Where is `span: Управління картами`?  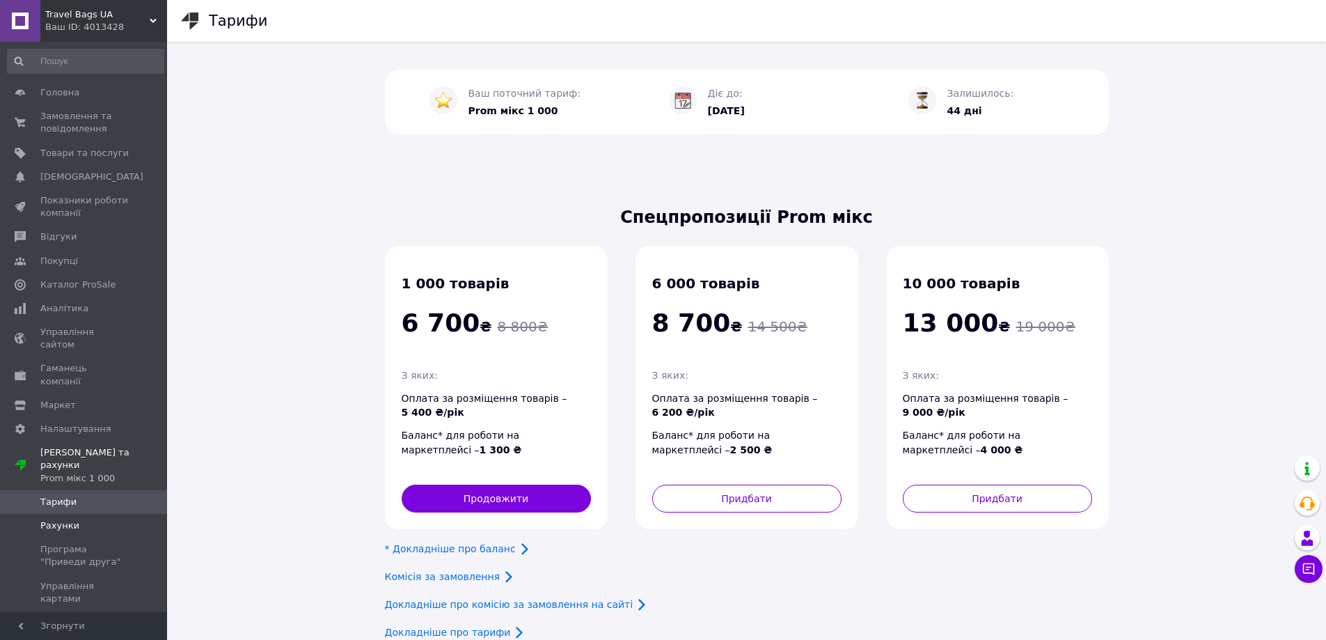 span: Управління картами is located at coordinates (84, 593).